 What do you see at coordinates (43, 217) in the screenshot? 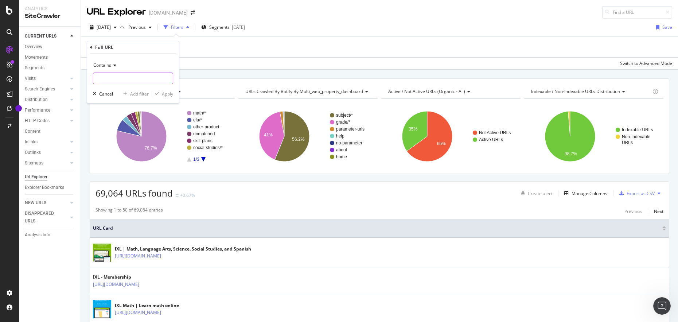
I see `div: DISAPPEARED URLS` at bounding box center [43, 217].